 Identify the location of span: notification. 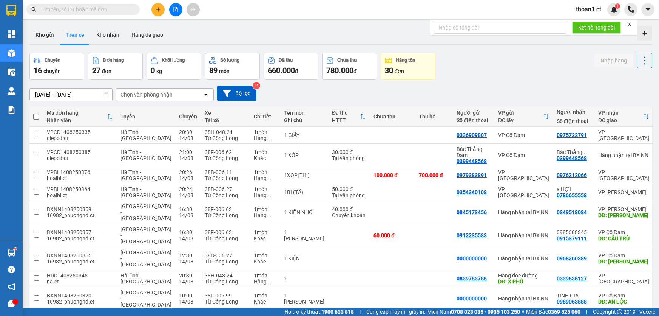
(11, 286).